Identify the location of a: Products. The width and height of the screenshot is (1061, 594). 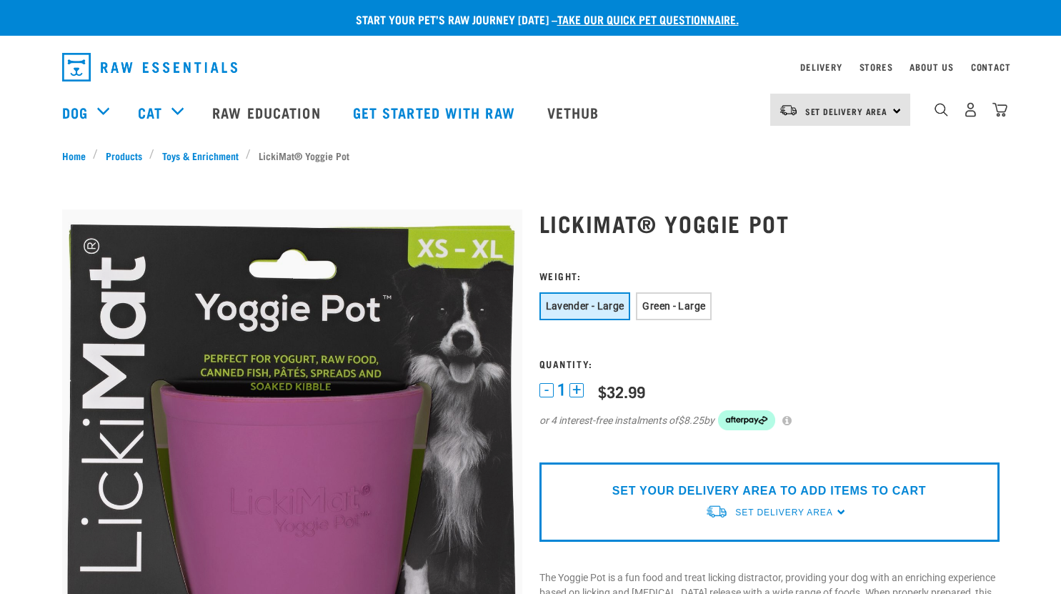
(124, 155).